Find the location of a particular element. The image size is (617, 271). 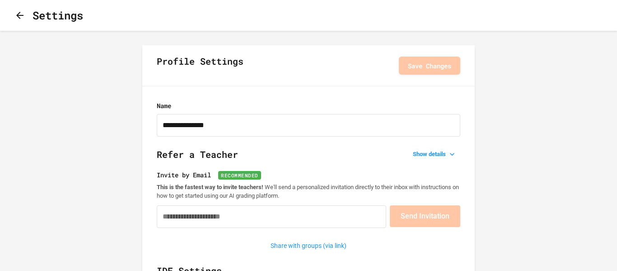

button: Share with groups (via link) is located at coordinates (309, 245).